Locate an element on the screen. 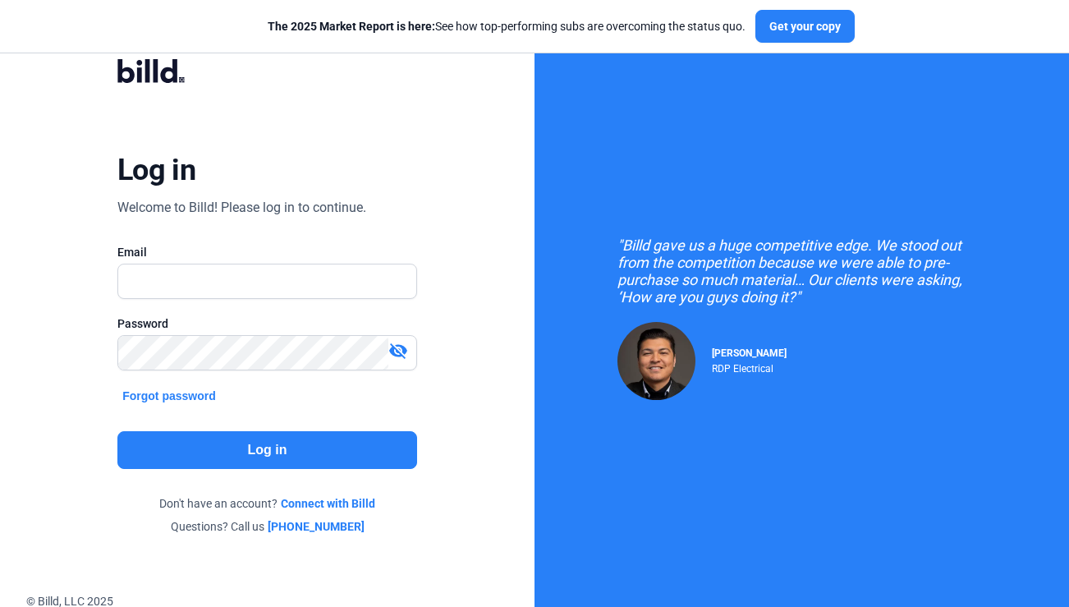 This screenshot has height=607, width=1069. button: Log in is located at coordinates (267, 450).